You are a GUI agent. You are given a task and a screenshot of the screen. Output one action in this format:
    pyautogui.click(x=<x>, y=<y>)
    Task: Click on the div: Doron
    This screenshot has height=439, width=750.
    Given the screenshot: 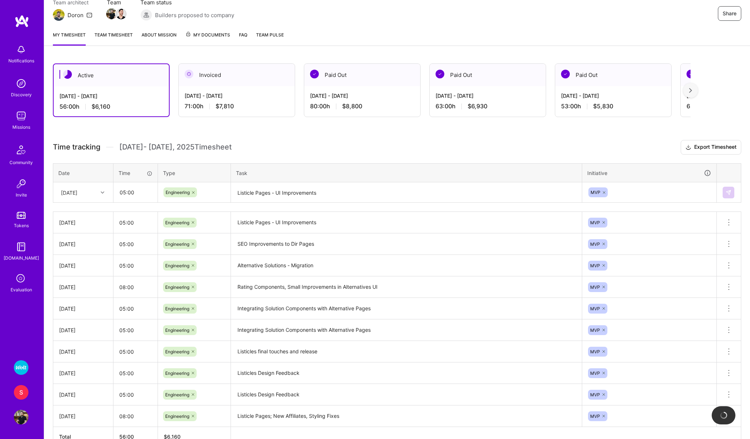 What is the action you would take?
    pyautogui.click(x=76, y=15)
    